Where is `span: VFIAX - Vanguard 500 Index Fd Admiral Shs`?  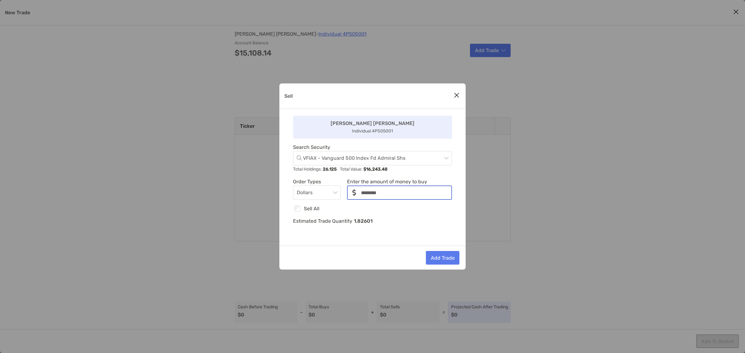
span: VFIAX - Vanguard 500 Index Fd Admiral Shs is located at coordinates (376, 158).